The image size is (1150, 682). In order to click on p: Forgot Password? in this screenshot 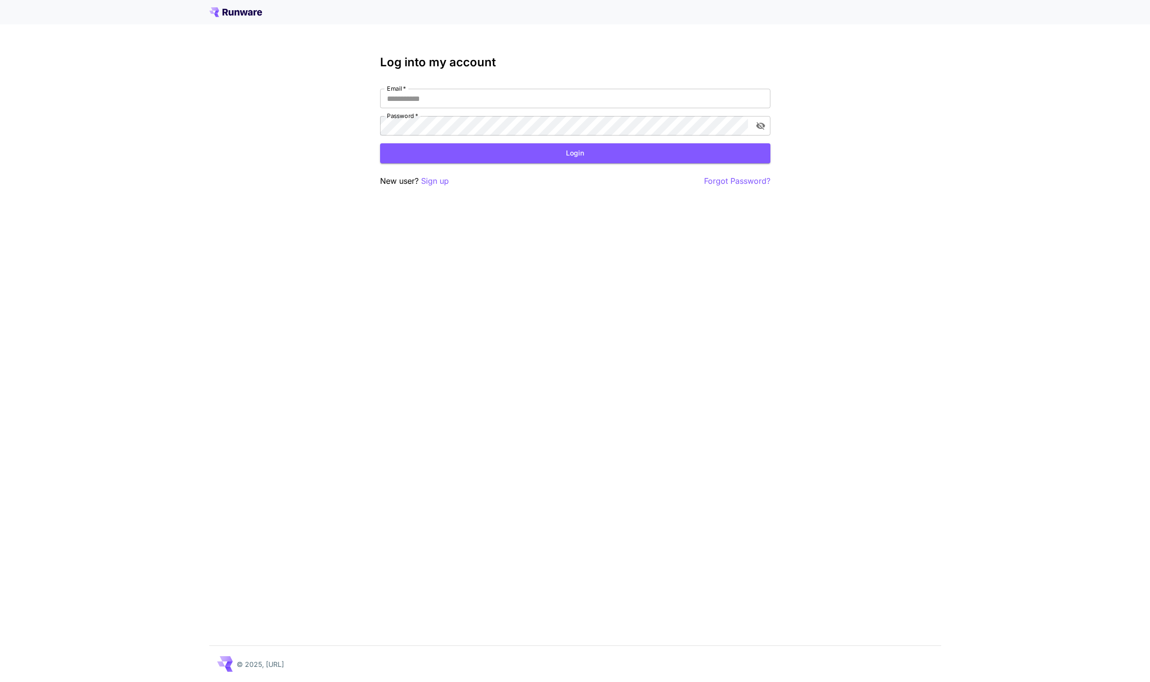, I will do `click(737, 181)`.